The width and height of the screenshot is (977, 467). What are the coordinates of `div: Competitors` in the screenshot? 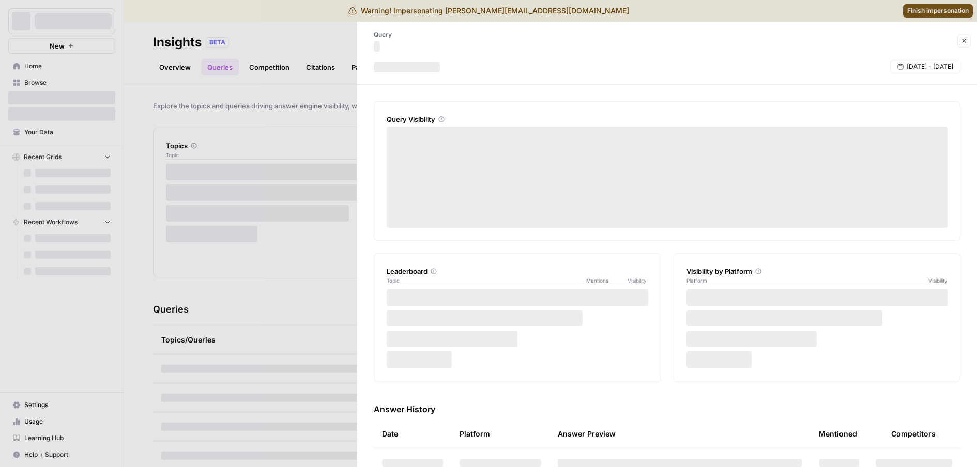 It's located at (914, 434).